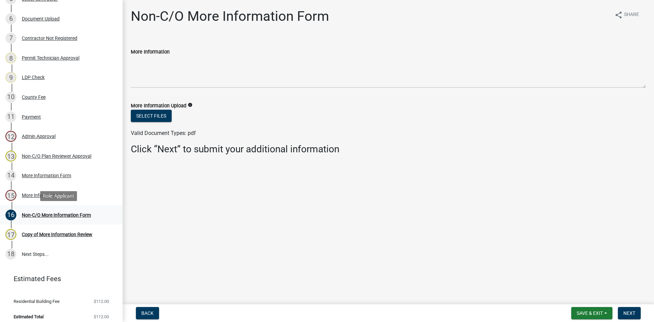  What do you see at coordinates (627, 15) in the screenshot?
I see `button: shareShare` at bounding box center [627, 15].